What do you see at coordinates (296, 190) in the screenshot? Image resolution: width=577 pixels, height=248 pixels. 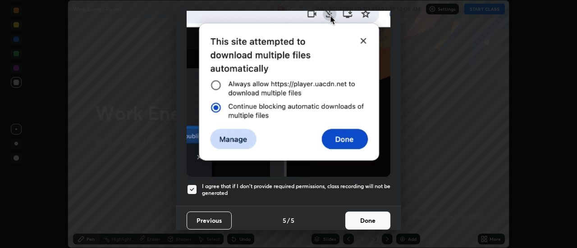 I see `h5: I agree that if I don't provide required permissions, class recording will not be generated` at bounding box center [296, 190].